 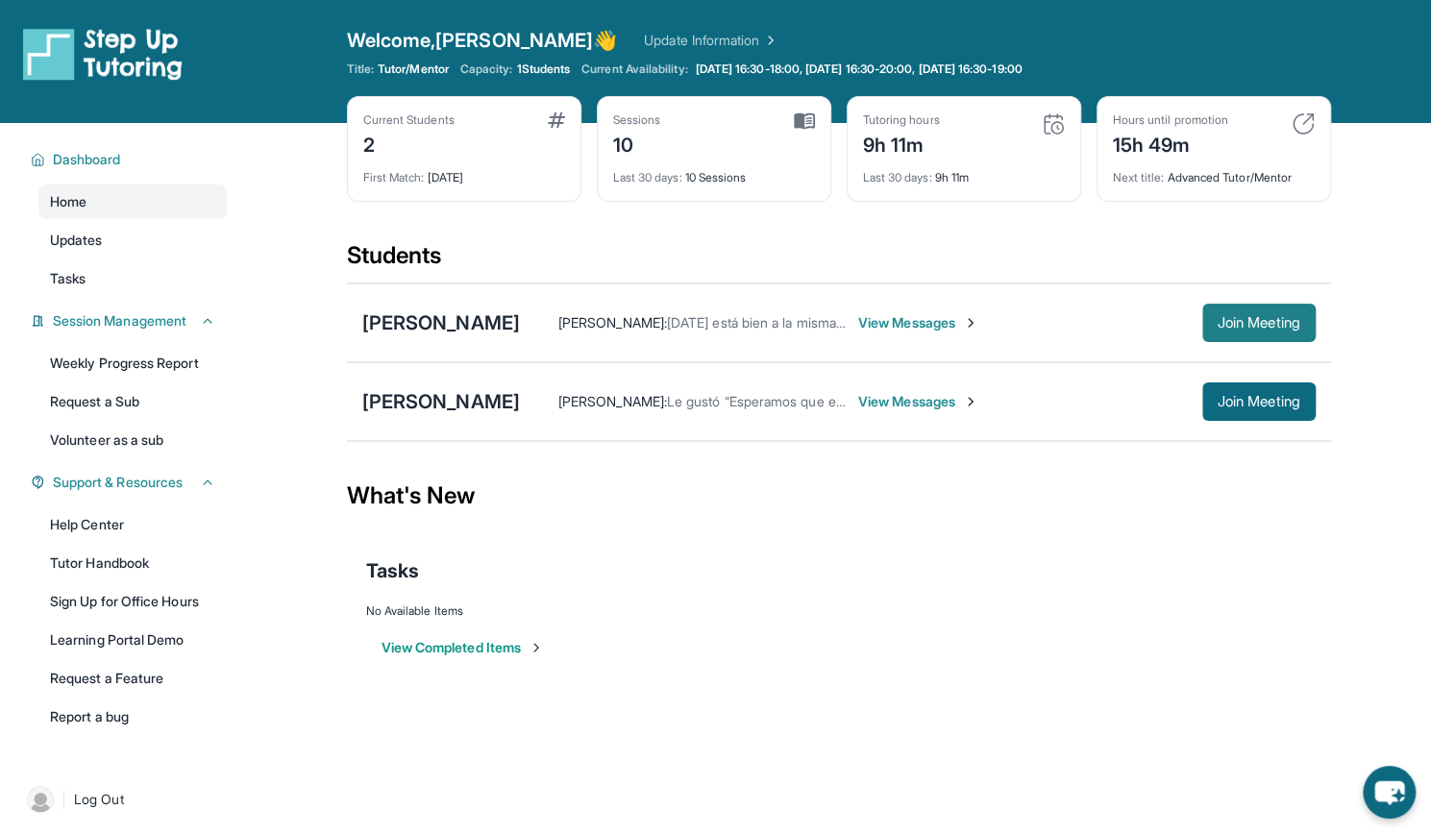 I want to click on img: logo, so click(x=103, y=54).